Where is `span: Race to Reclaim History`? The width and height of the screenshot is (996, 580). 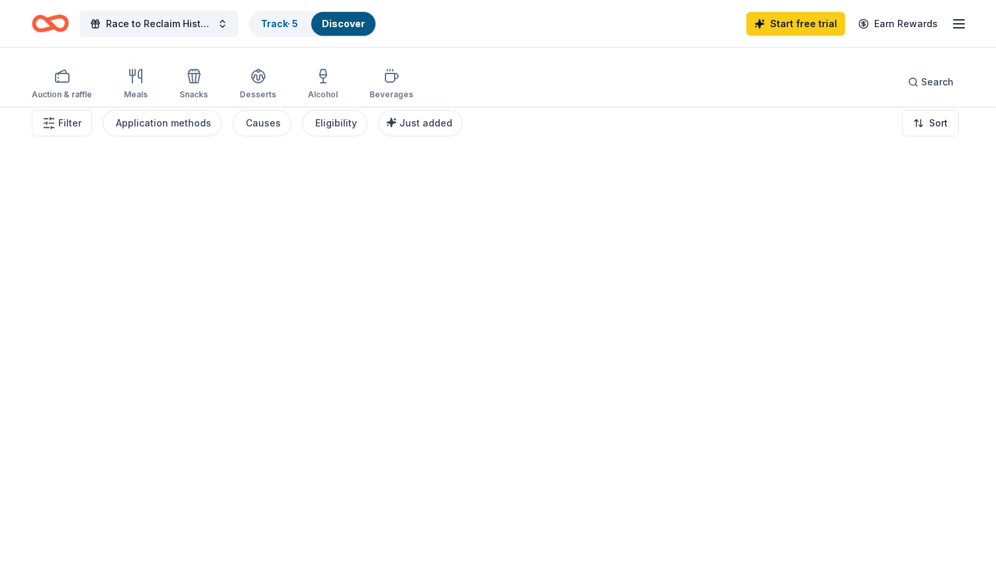 span: Race to Reclaim History is located at coordinates (159, 24).